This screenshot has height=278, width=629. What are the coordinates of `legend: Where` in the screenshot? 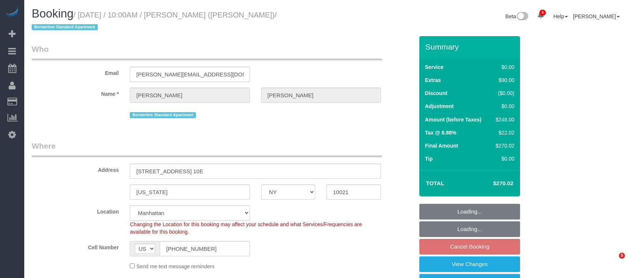 It's located at (207, 149).